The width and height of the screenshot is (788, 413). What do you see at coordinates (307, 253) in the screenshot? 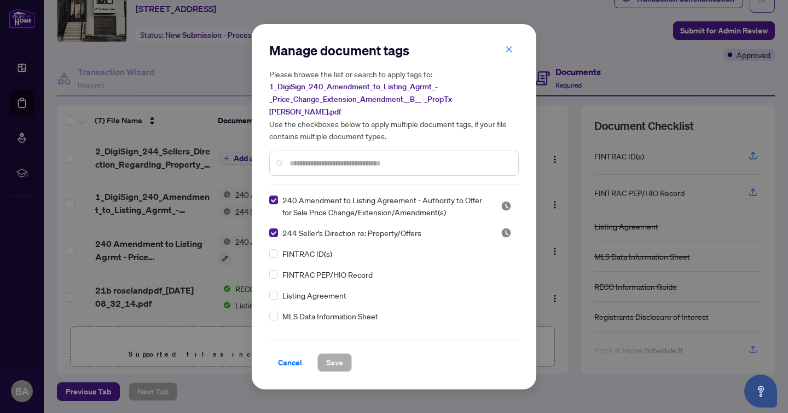
I see `span: FINTRAC ID(s)` at bounding box center [307, 253].